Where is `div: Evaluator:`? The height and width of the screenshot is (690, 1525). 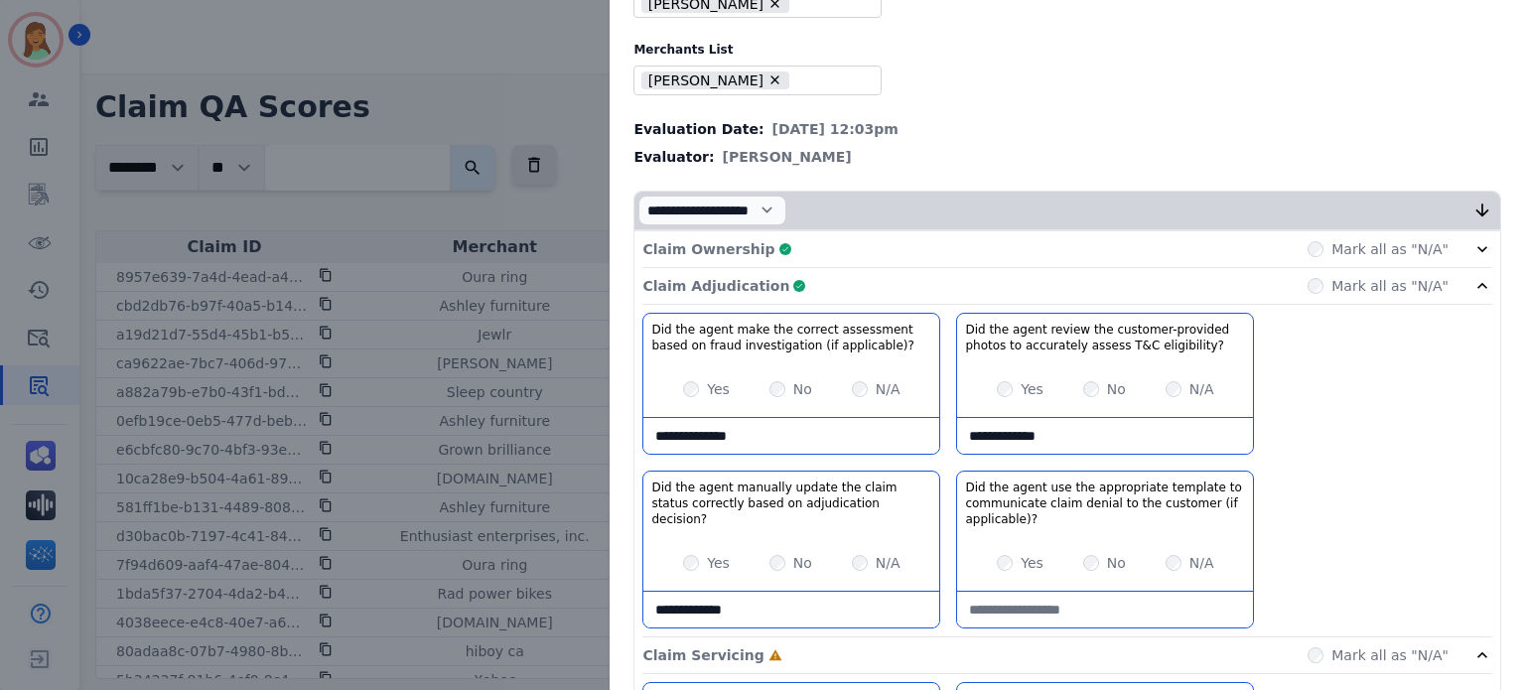 div: Evaluator: is located at coordinates (1067, 157).